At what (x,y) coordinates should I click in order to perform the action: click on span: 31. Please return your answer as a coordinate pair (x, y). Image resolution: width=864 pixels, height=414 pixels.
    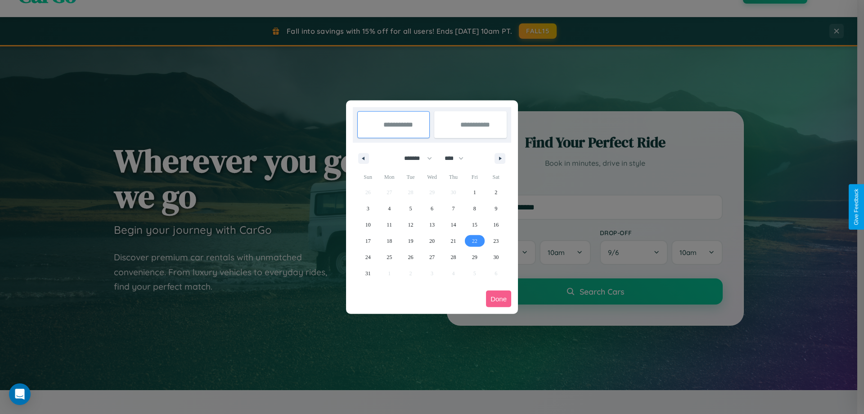
    Looking at the image, I should click on (368, 273).